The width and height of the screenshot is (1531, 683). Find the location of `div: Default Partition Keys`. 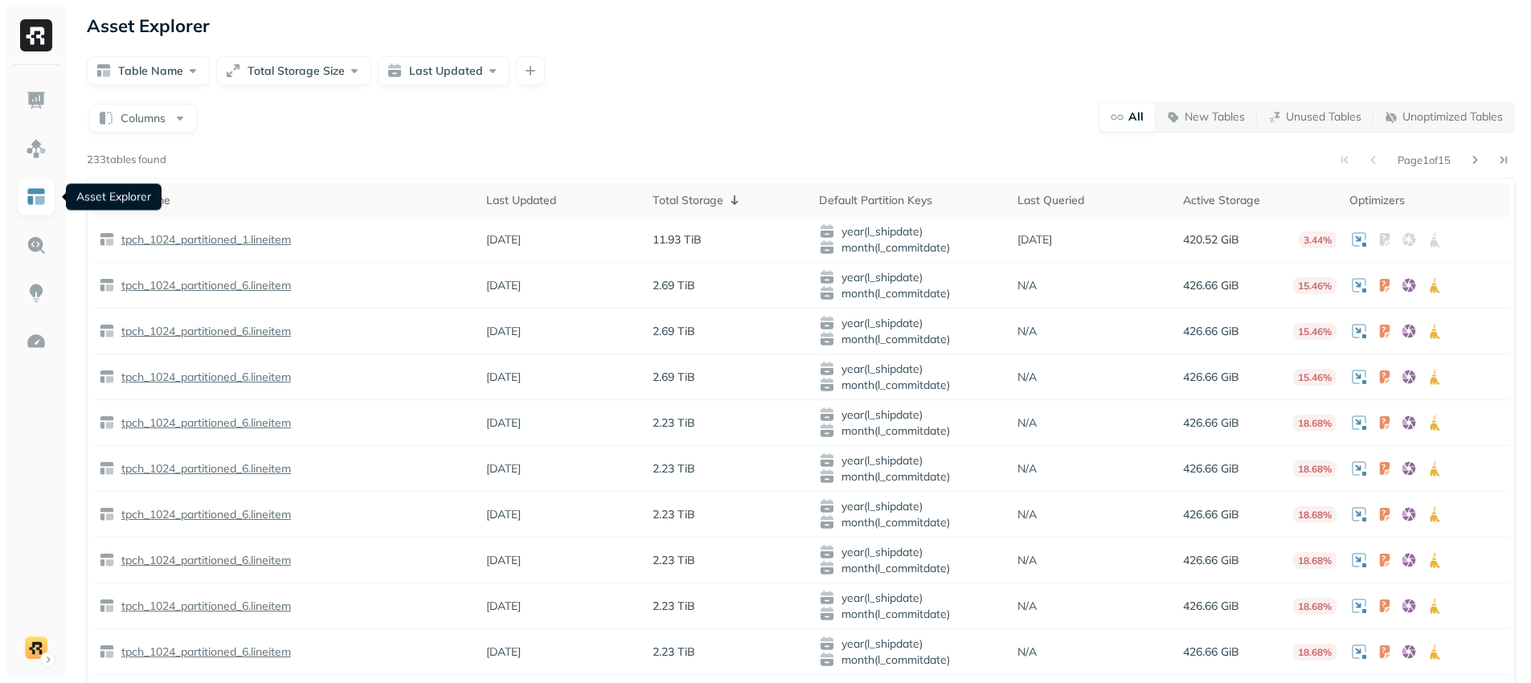

div: Default Partition Keys is located at coordinates (911, 200).